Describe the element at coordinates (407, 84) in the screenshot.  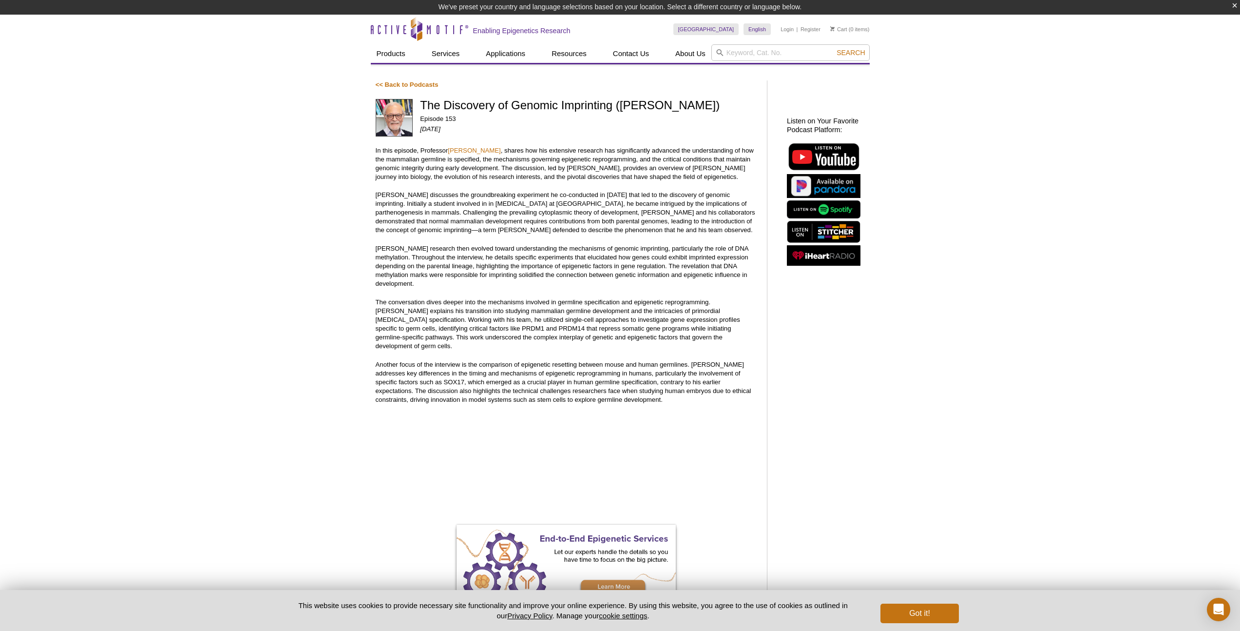
I see `a: << Back to Podcasts` at that location.